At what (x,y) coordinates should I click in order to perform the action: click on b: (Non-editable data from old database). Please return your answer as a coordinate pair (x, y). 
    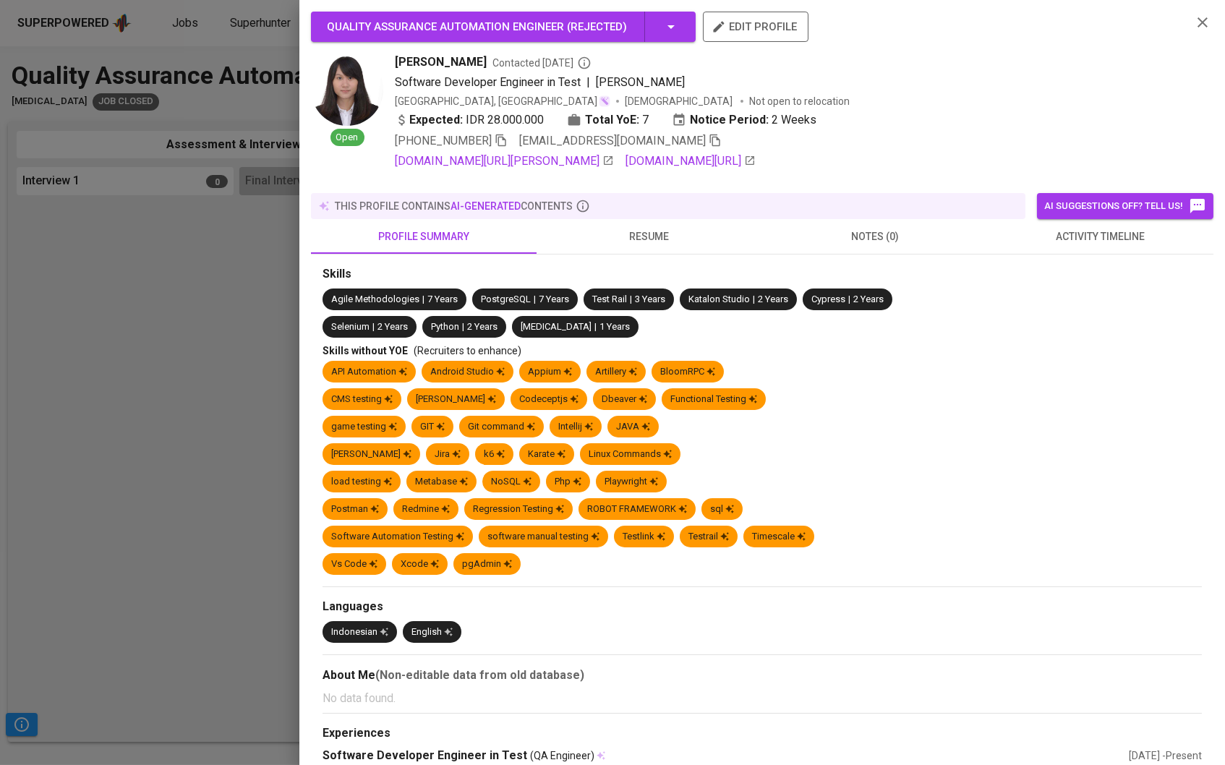
    Looking at the image, I should click on (479, 675).